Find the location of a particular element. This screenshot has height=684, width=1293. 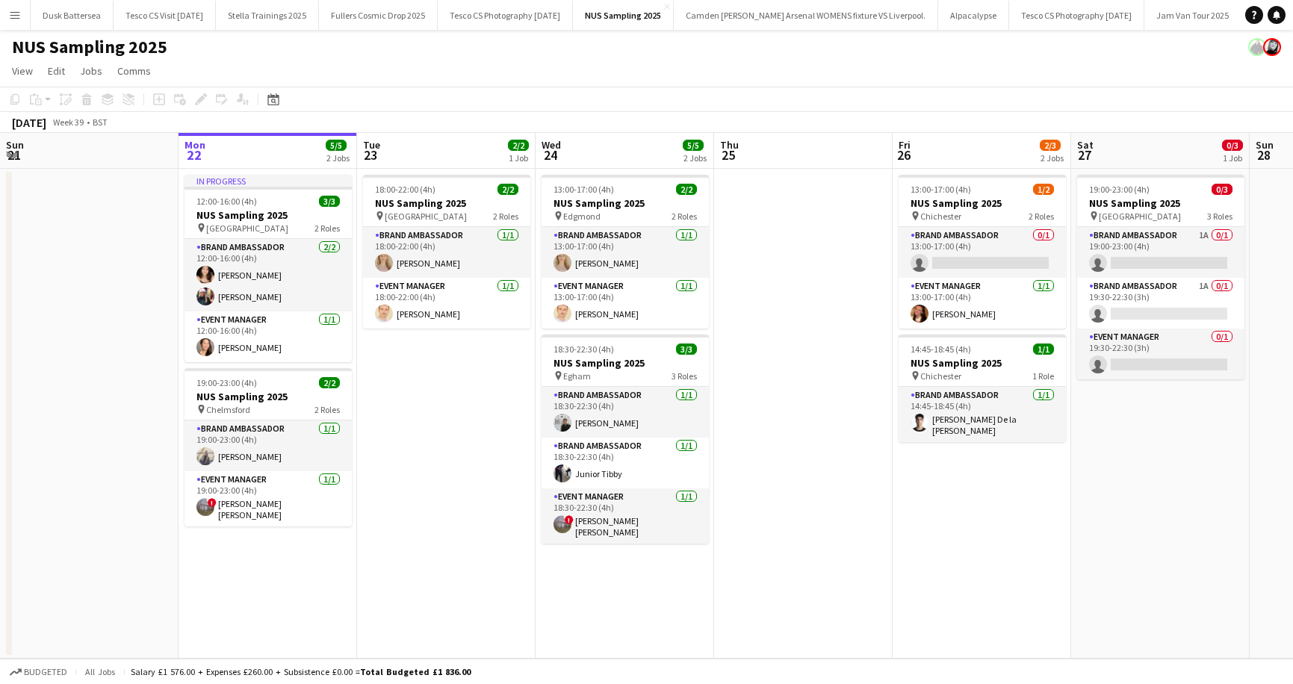

a: View is located at coordinates (22, 71).